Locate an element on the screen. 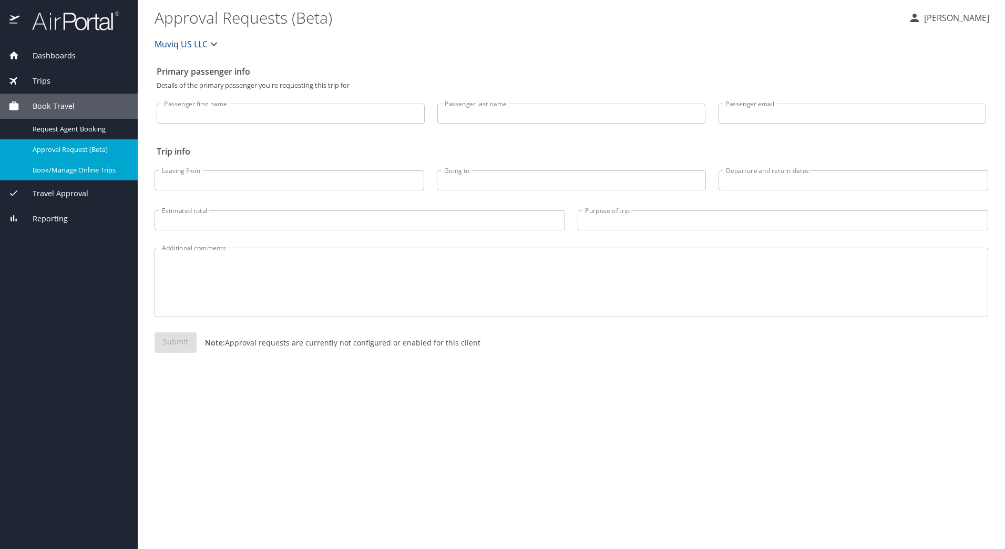 This screenshot has height=549, width=1005. strong: Note: is located at coordinates (215, 342).